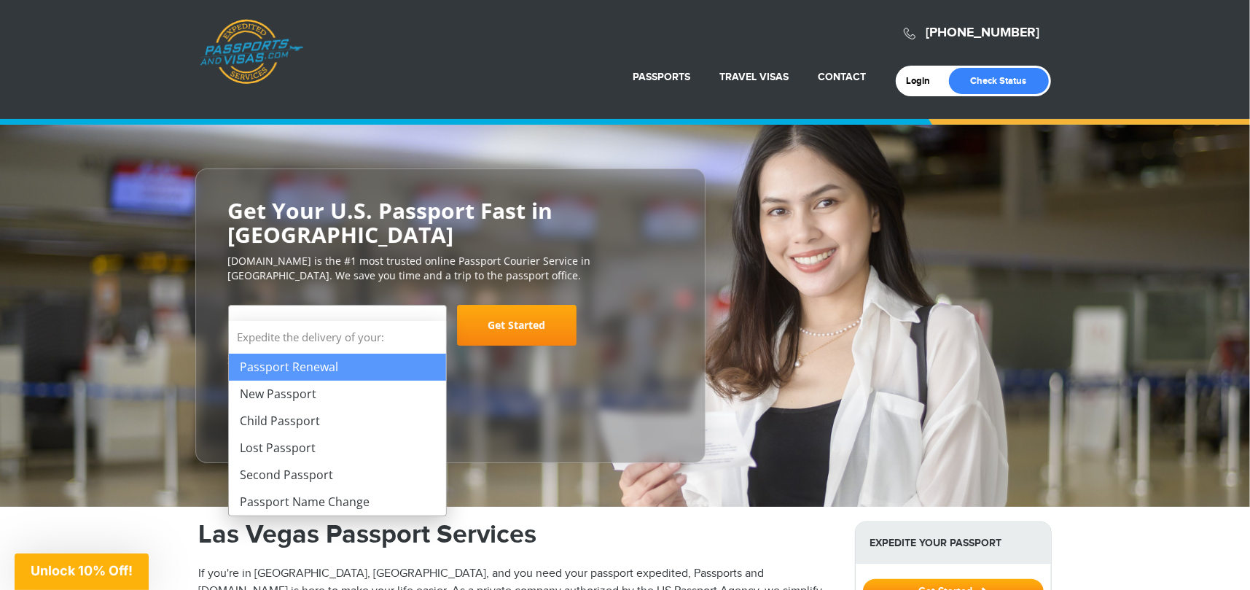 This screenshot has width=1250, height=590. What do you see at coordinates (337, 367) in the screenshot?
I see `li: Passport Renewal` at bounding box center [337, 367].